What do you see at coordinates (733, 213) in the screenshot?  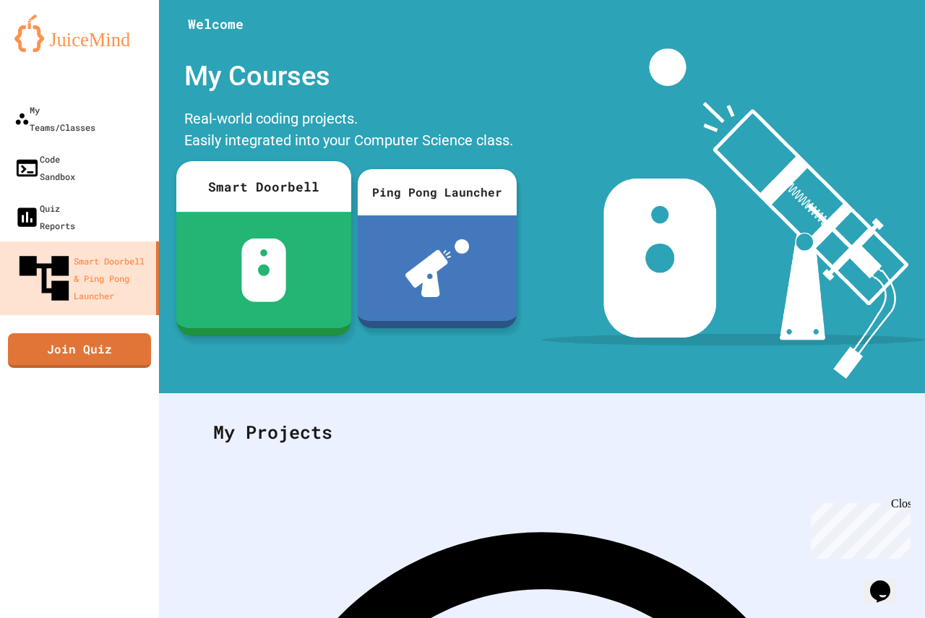 I see `img: banner-image-my-projects.png` at bounding box center [733, 213].